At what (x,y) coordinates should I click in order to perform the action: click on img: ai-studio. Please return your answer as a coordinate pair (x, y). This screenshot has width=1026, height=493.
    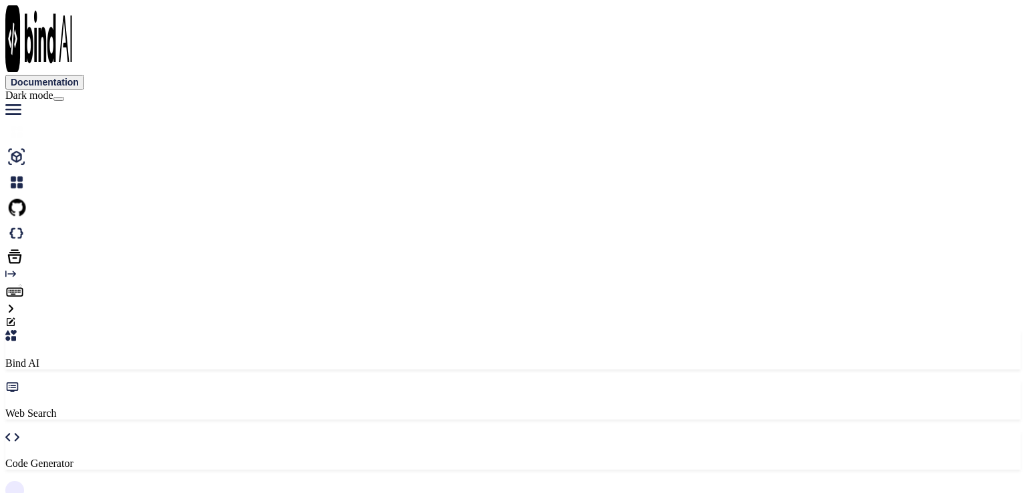
    Looking at the image, I should click on (17, 157).